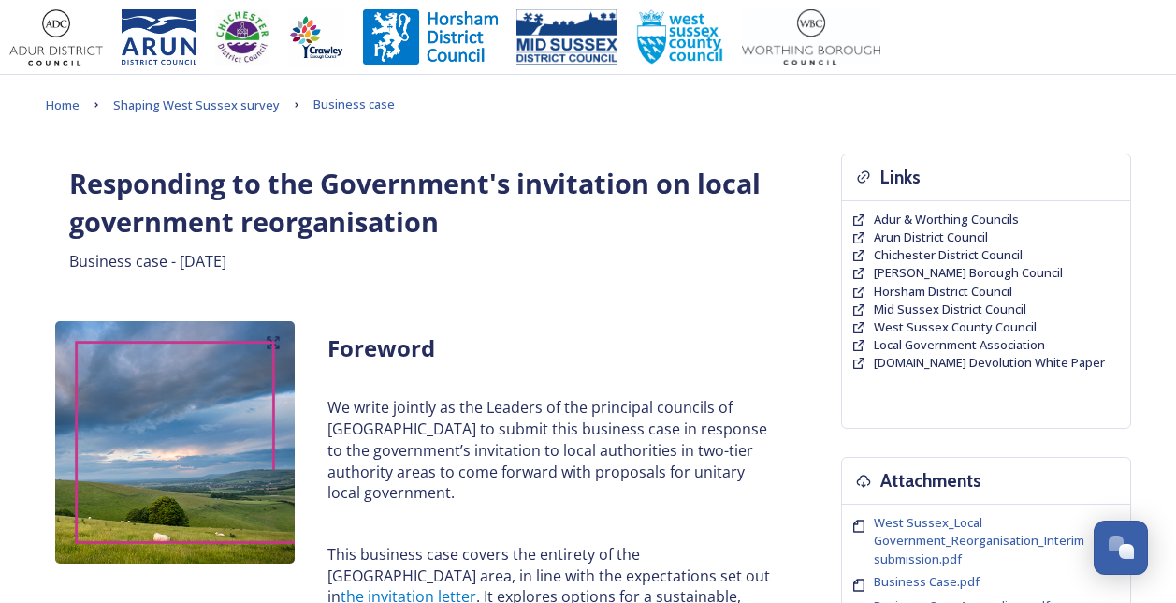  I want to click on span: Horsham District Council, so click(943, 291).